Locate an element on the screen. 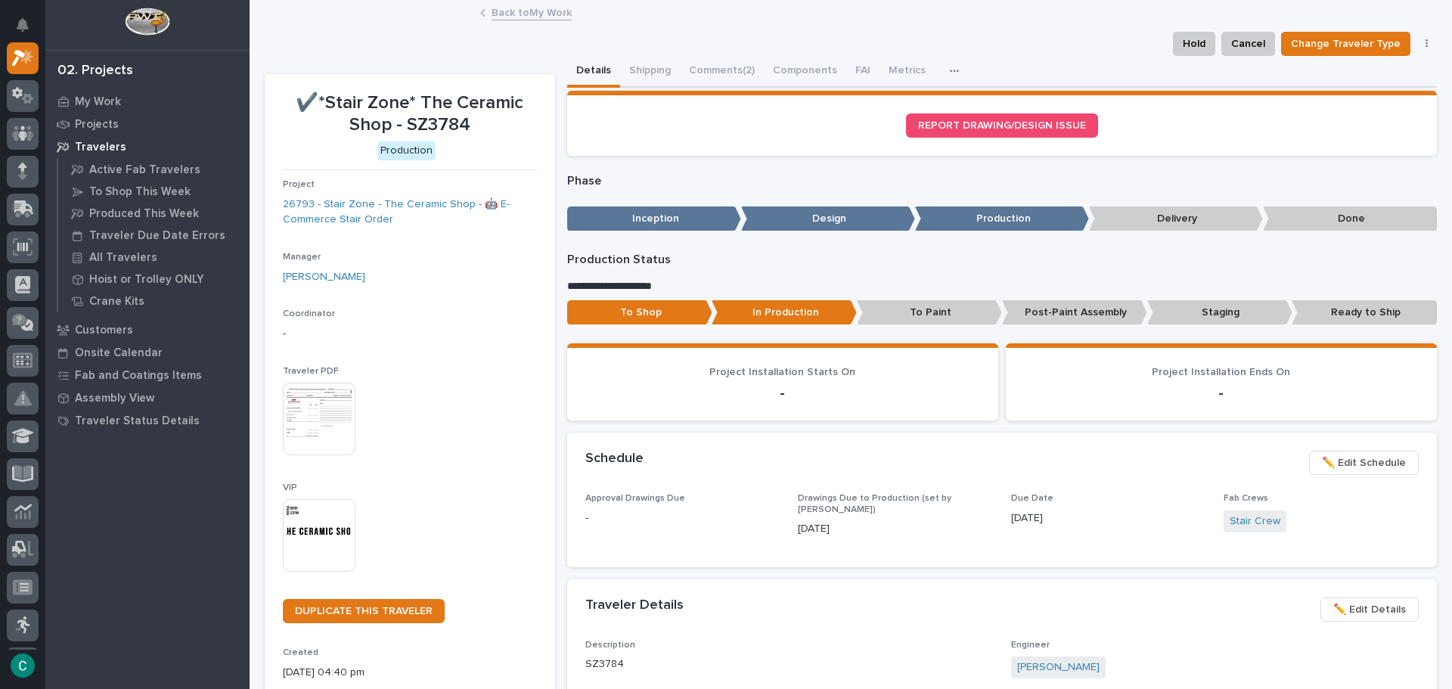  a: Traveler Due Date Errors is located at coordinates (153, 235).